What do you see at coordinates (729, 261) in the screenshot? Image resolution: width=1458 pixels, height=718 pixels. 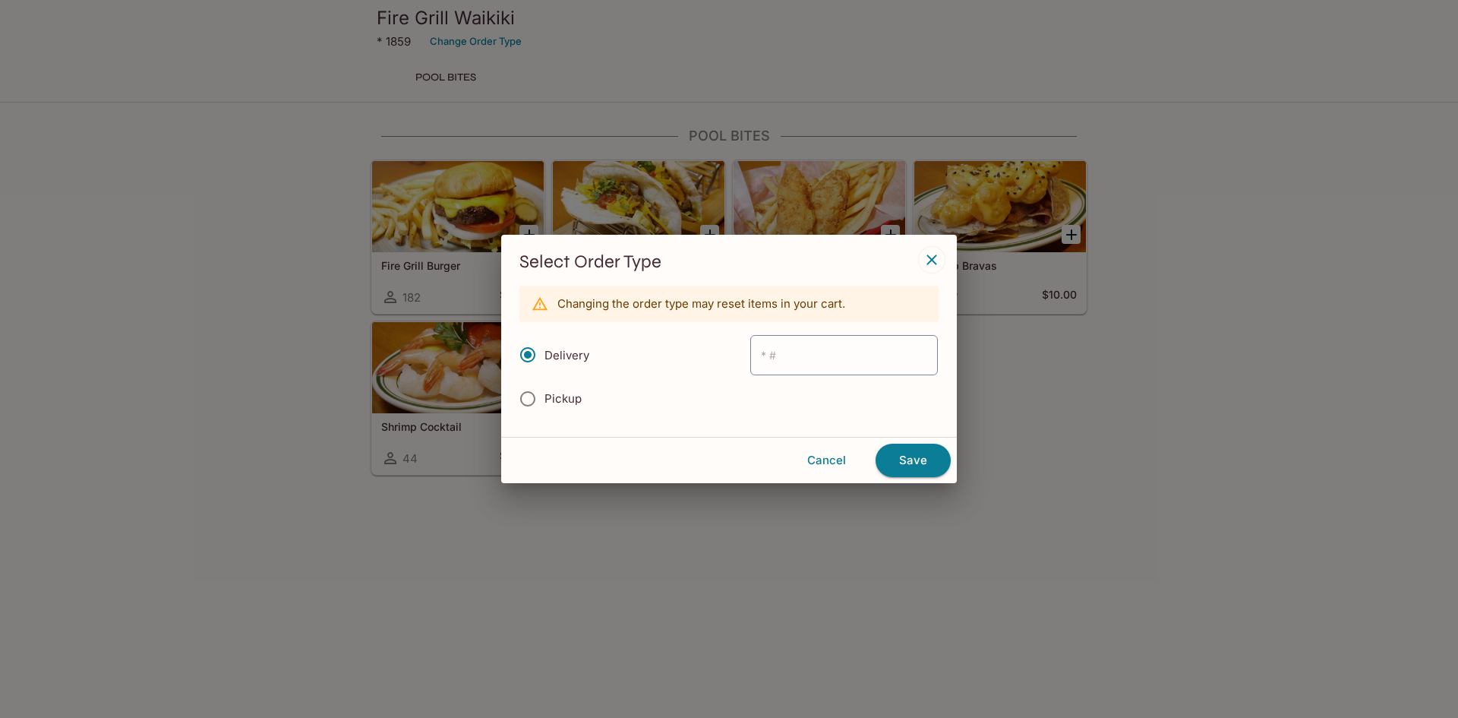 I see `h3: Select Order Type` at bounding box center [729, 261].